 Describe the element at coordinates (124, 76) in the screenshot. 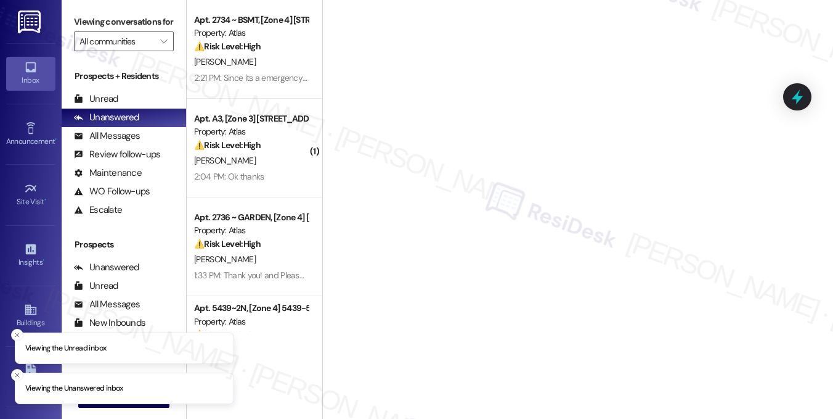

I see `div: Prospects + Residents` at that location.